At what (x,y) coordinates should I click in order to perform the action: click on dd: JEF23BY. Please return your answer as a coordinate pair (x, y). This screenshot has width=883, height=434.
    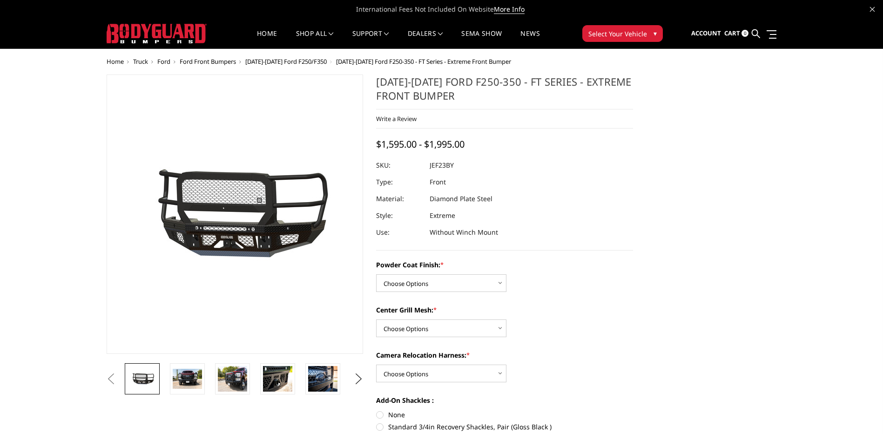
    Looking at the image, I should click on (442, 165).